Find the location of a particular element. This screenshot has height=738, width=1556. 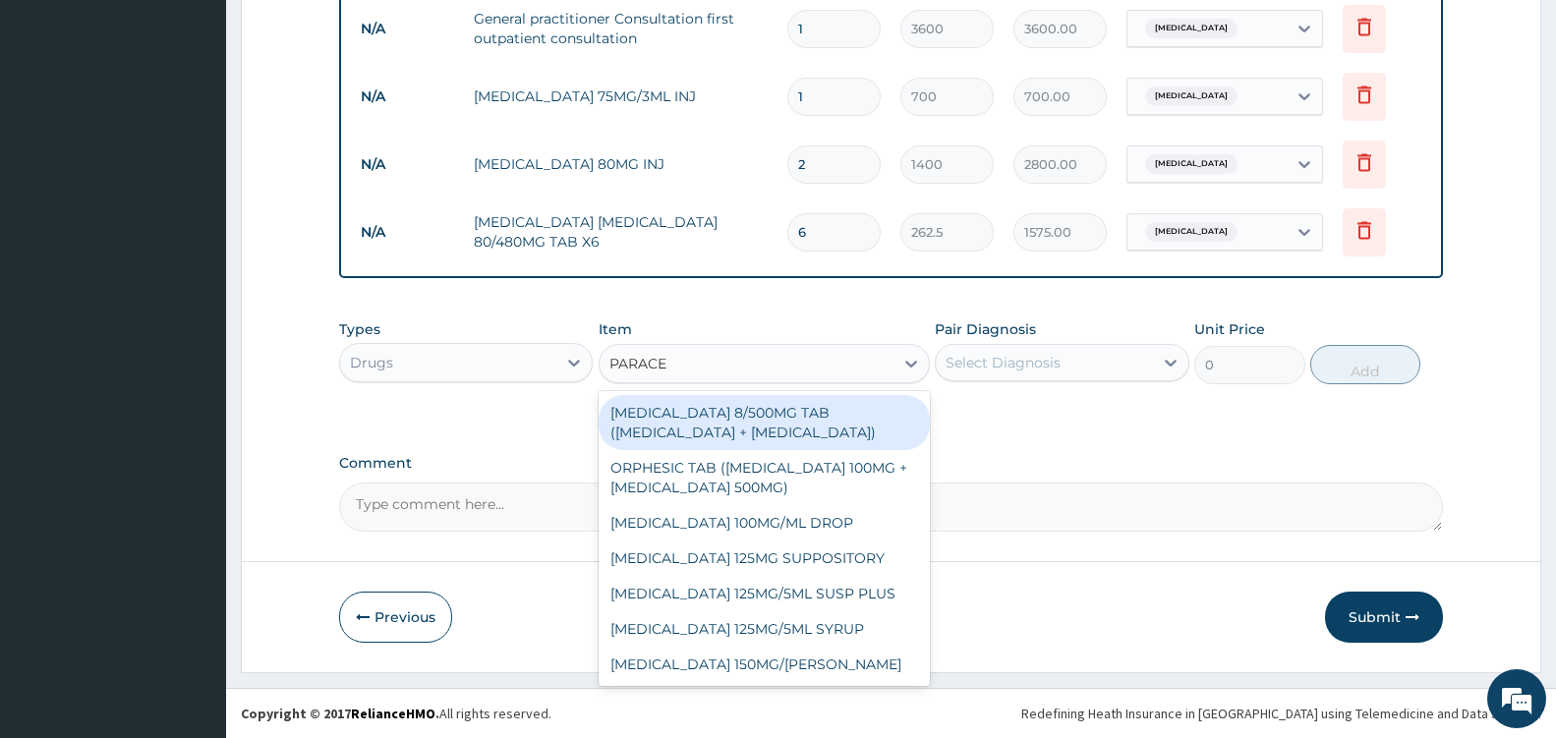

label: Types is located at coordinates (360, 329).